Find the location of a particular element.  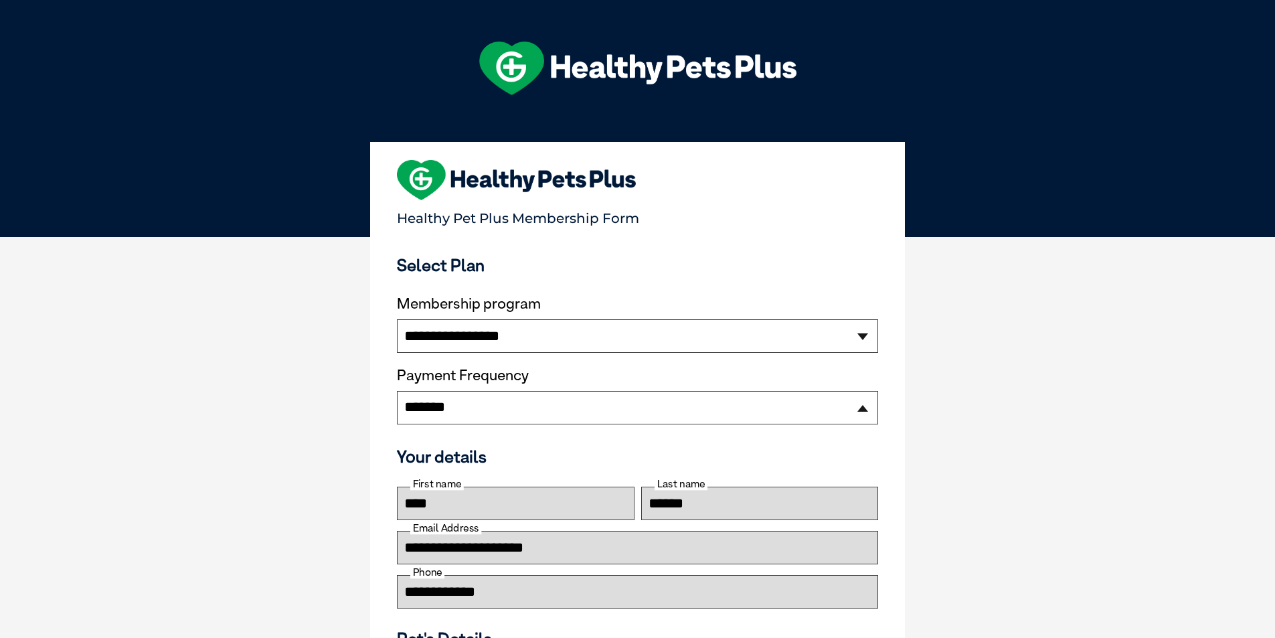

h3: Your details is located at coordinates (637, 456).